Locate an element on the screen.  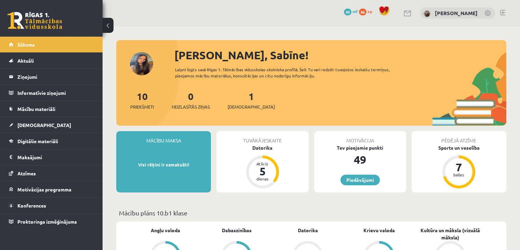
p: Mācību plāns 10.b1 klase is located at coordinates (311, 212).